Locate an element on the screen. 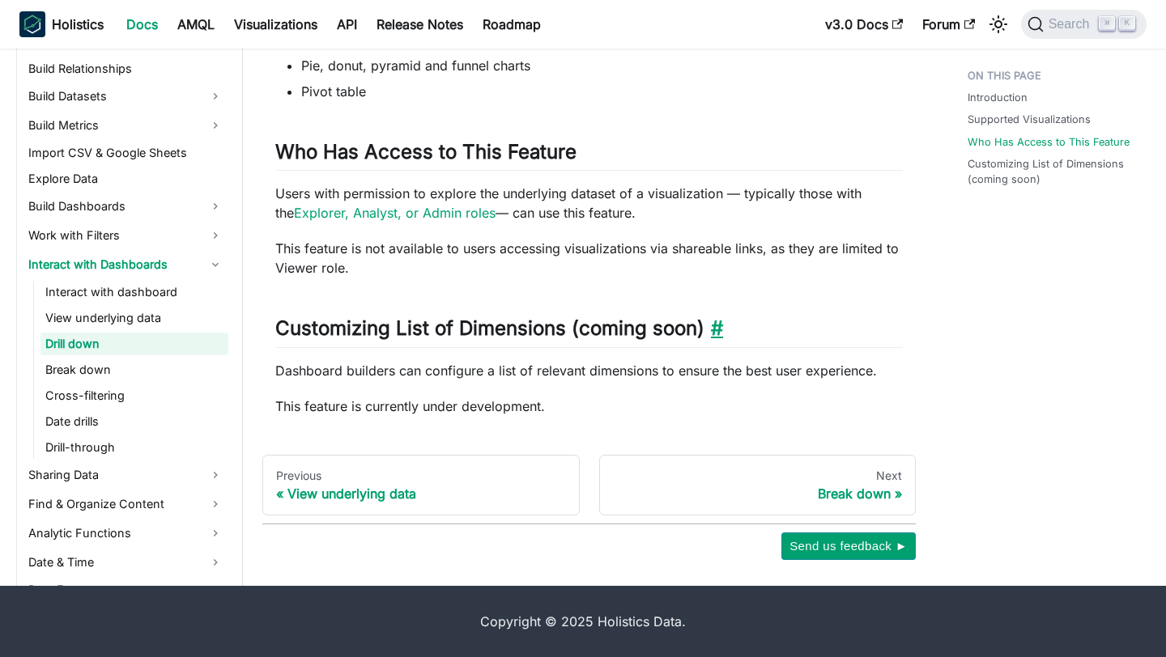 The height and width of the screenshot is (657, 1166). div: Next is located at coordinates (758, 476).